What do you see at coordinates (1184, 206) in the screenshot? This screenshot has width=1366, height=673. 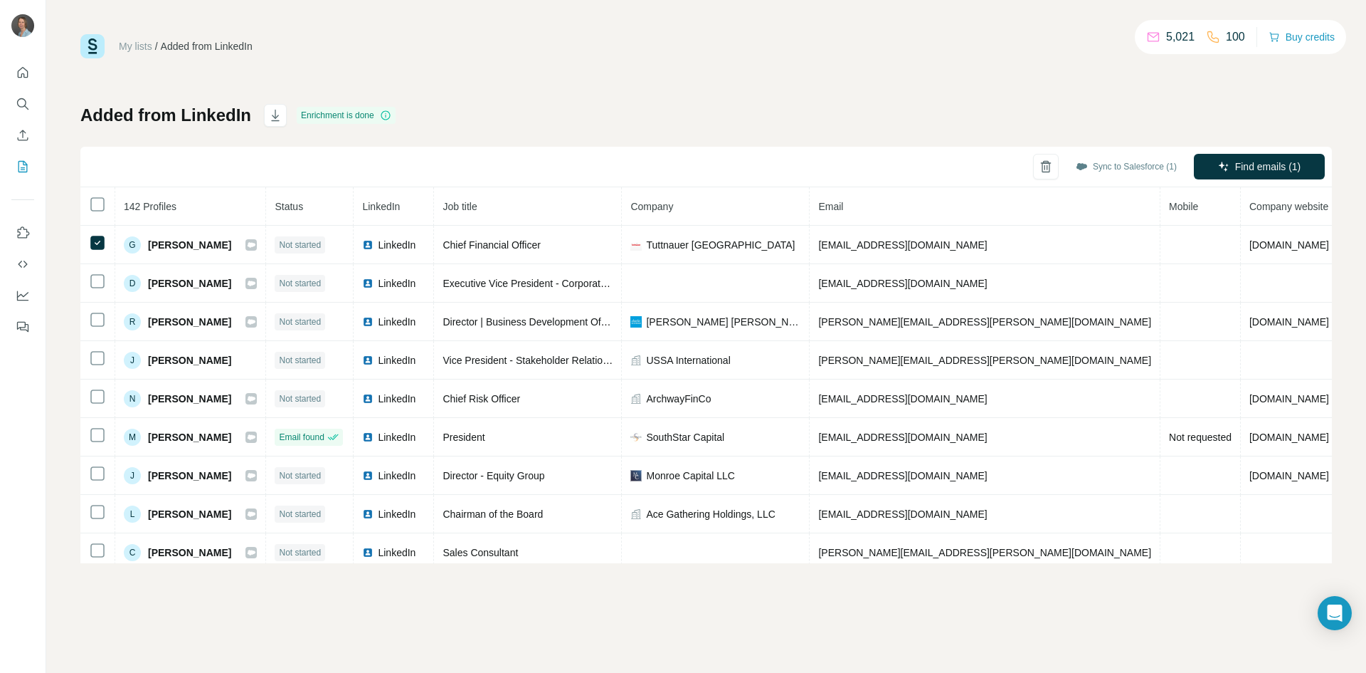 I see `span: Mobile` at bounding box center [1184, 206].